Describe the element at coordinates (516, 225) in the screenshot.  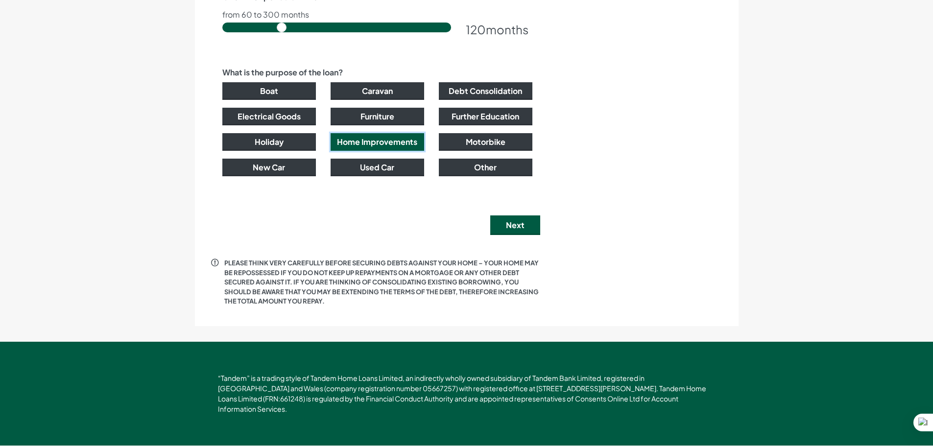
I see `button: Next` at that location.